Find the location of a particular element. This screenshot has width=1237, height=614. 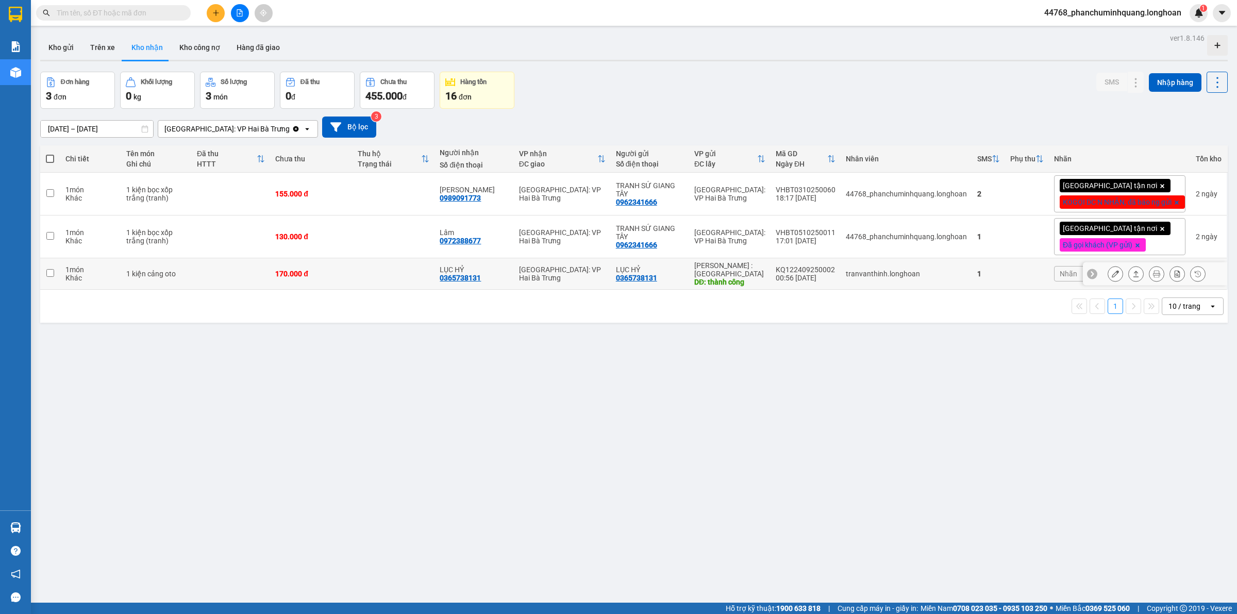

span: copyright is located at coordinates (1184, 608).